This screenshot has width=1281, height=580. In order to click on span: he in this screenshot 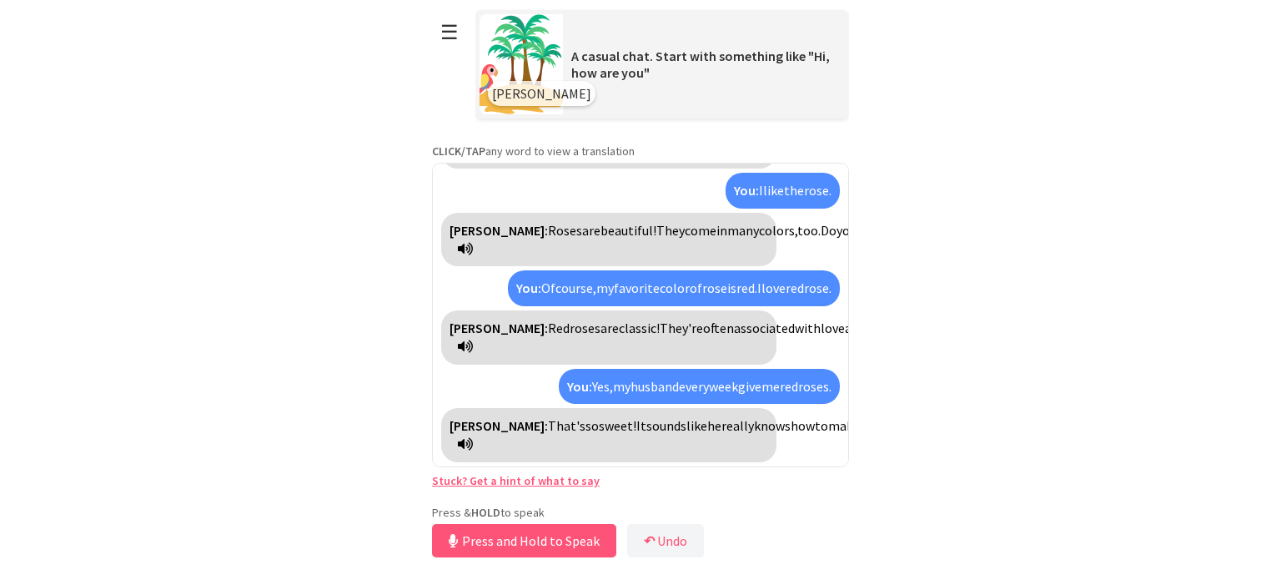, I will do `click(714, 425)`.